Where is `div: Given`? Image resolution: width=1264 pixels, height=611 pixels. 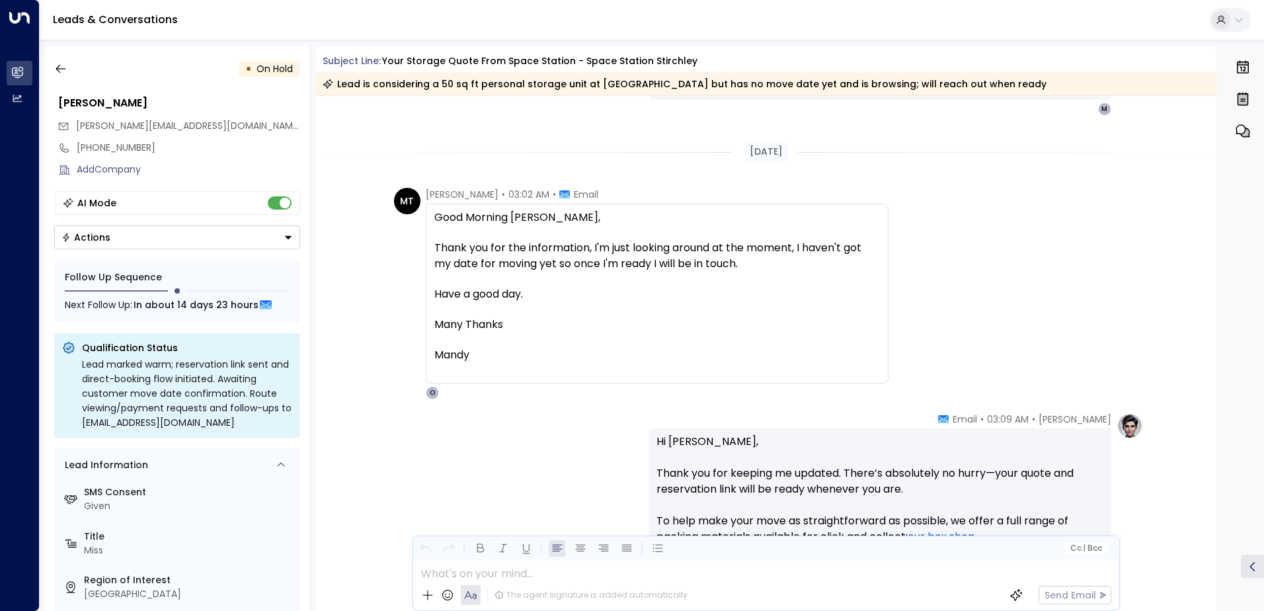
div: Given is located at coordinates (189, 506).